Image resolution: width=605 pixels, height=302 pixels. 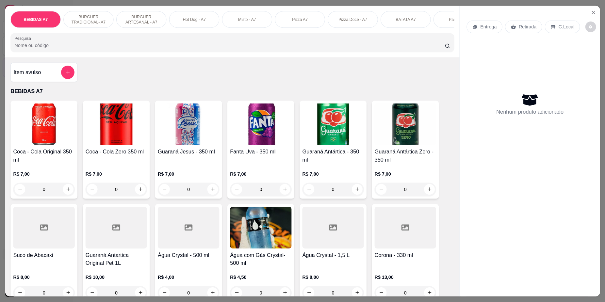 What do you see at coordinates (405, 156) in the screenshot?
I see `h4: Guaraná Antártica Zero - 350 ml` at bounding box center [405, 156].